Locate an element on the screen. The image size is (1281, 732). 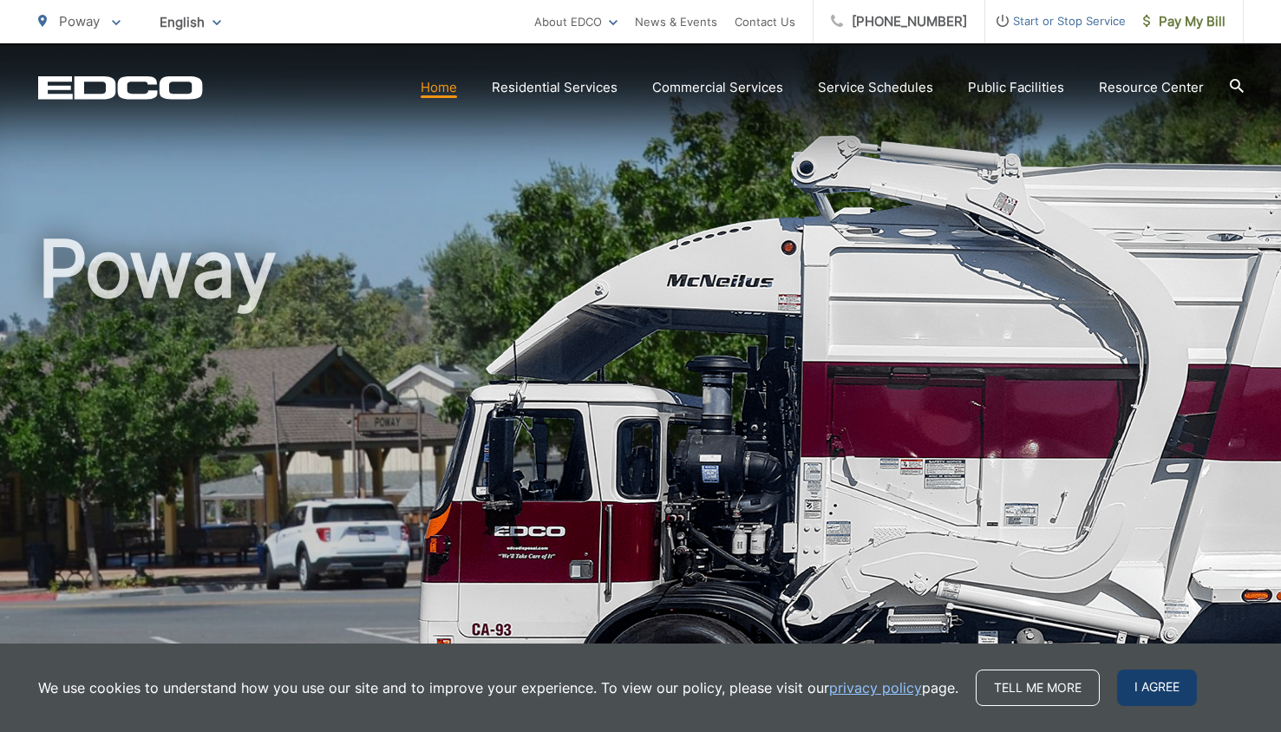
a: Residential Services is located at coordinates (554, 88).